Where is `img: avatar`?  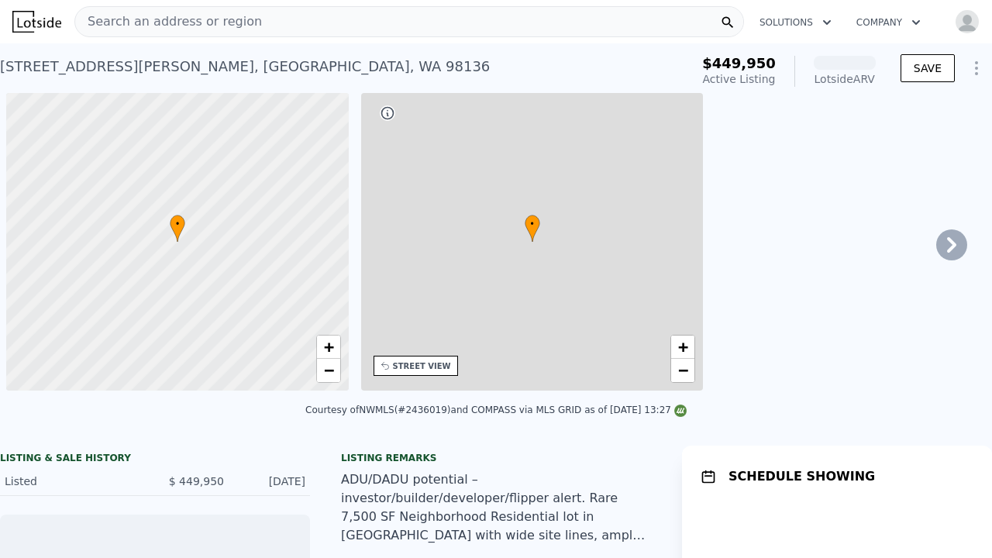 img: avatar is located at coordinates (968, 22).